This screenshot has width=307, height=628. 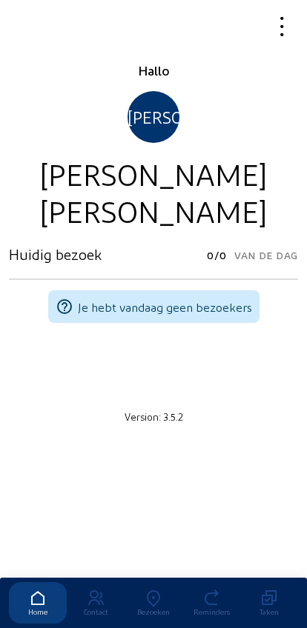 I want to click on a: Bezoeken, so click(x=153, y=603).